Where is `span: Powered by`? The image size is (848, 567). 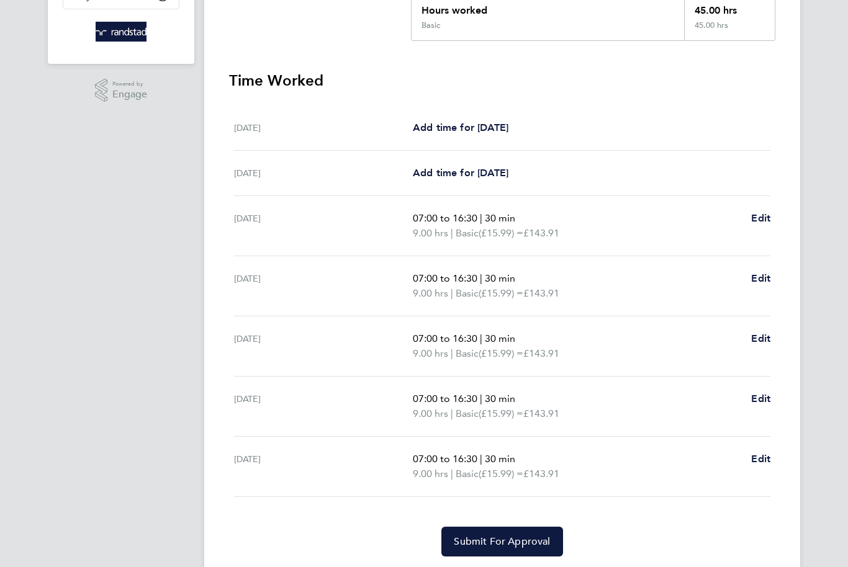
span: Powered by is located at coordinates (130, 84).